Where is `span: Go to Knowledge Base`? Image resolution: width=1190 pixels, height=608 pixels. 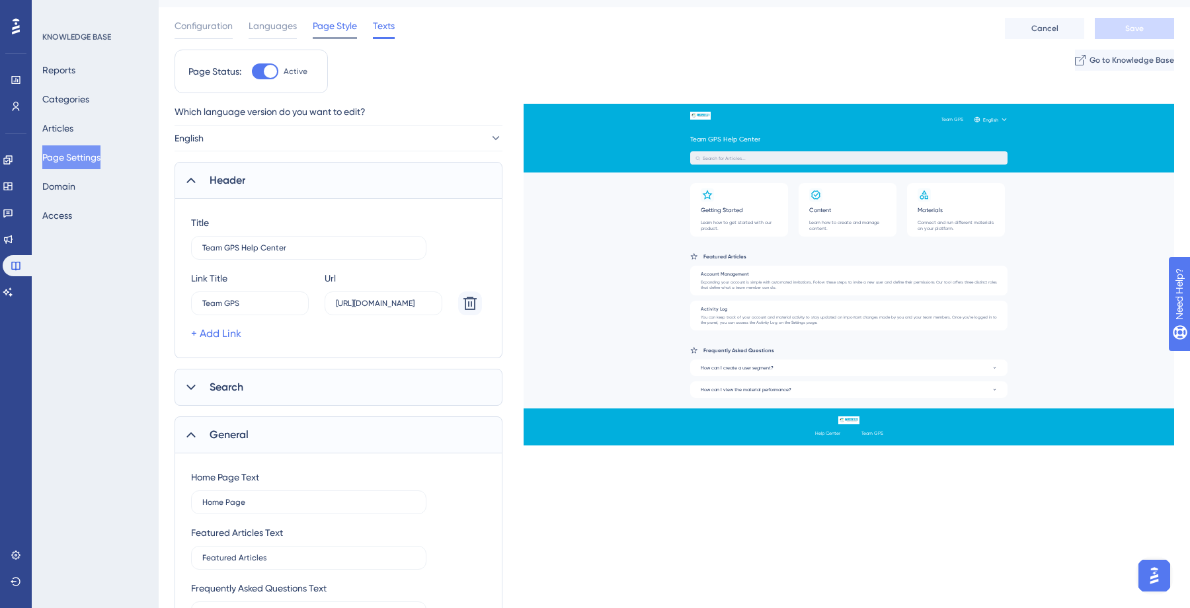 span: Go to Knowledge Base is located at coordinates (1132, 60).